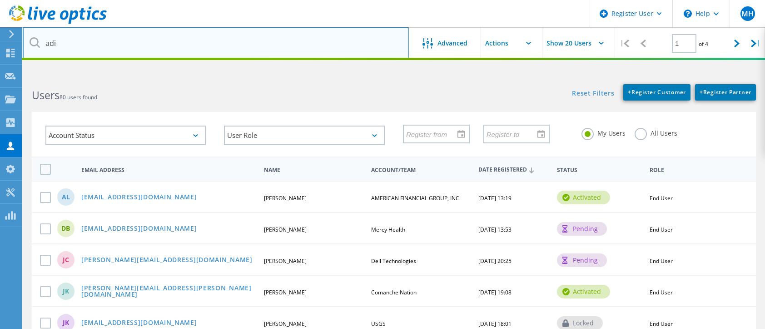 The height and width of the screenshot is (329, 765). What do you see at coordinates (388, 229) in the screenshot?
I see `span: Mercy Health` at bounding box center [388, 229].